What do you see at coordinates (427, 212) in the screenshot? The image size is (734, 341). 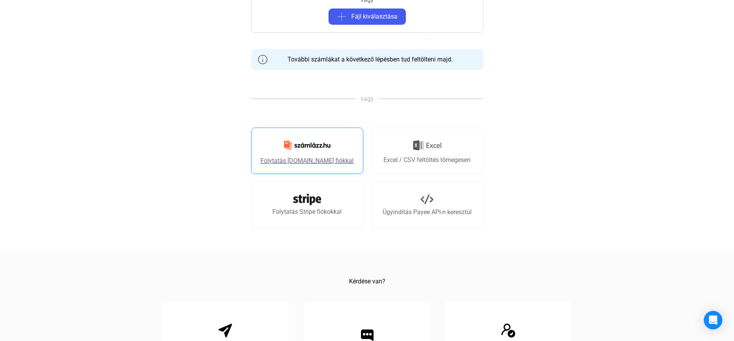 I see `font: Ügyindítás Payee API-n keresztül` at bounding box center [427, 212].